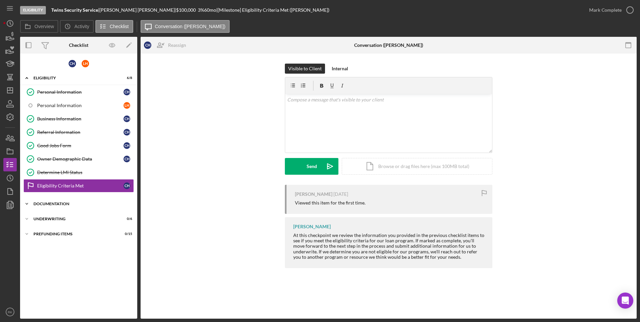  Describe the element at coordinates (75, 10) in the screenshot. I see `b: Twins Security Service` at that location.